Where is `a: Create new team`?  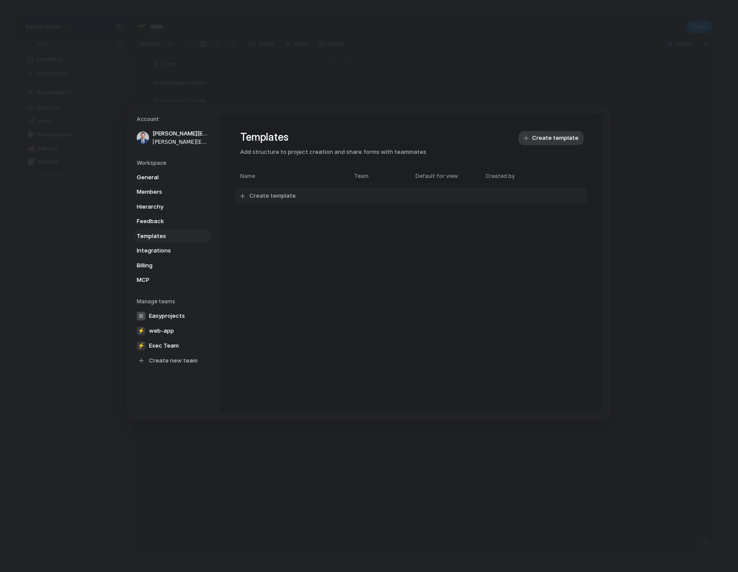
a: Create new team is located at coordinates (172, 360).